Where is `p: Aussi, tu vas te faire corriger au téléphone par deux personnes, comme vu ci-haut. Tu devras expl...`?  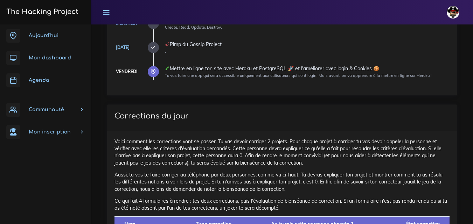 p: Aussi, tu vas te faire corriger au téléphone par deux personnes, comme vu ci-haut. Tu devras expl... is located at coordinates (282, 182).